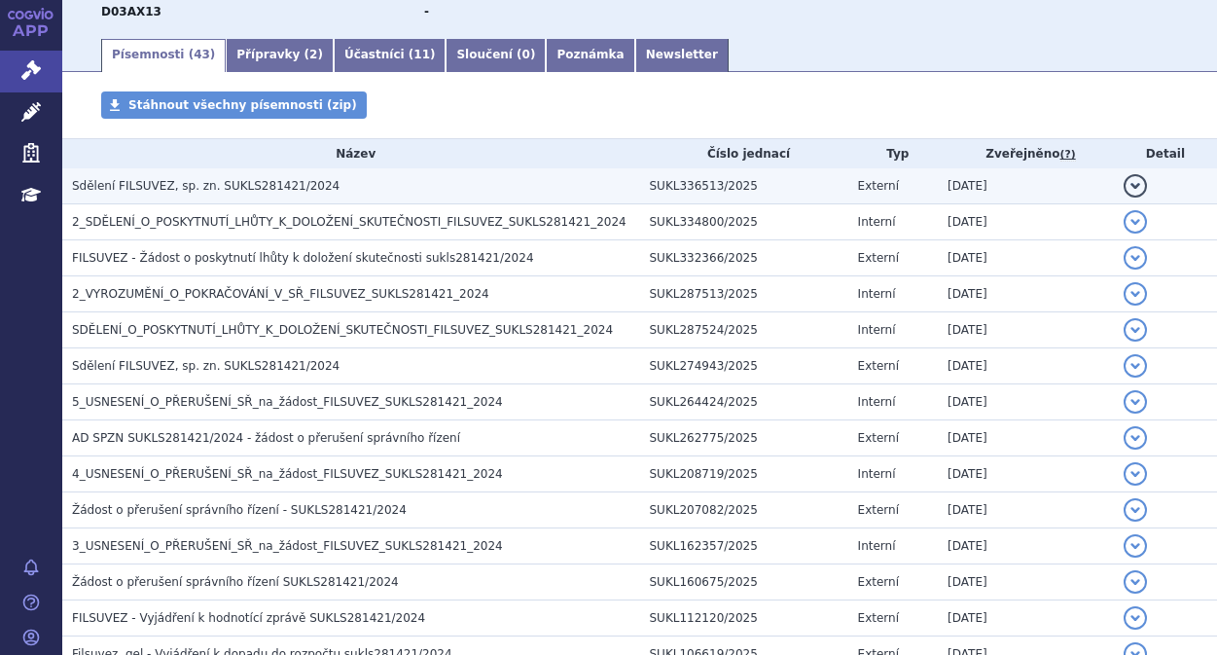 The image size is (1217, 655). Describe the element at coordinates (1166, 154) in the screenshot. I see `th: Detail` at that location.